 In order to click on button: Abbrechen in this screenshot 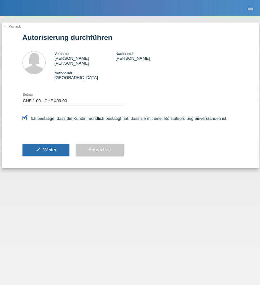, I will do `click(100, 150)`.